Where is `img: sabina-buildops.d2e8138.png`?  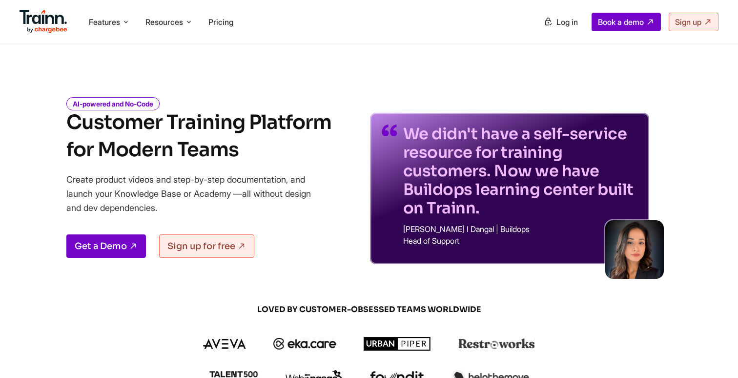
img: sabina-buildops.d2e8138.png is located at coordinates (634, 249).